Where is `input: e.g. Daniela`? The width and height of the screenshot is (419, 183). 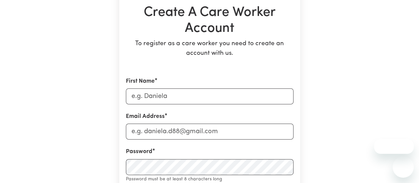
input: e.g. Daniela is located at coordinates (210, 96).